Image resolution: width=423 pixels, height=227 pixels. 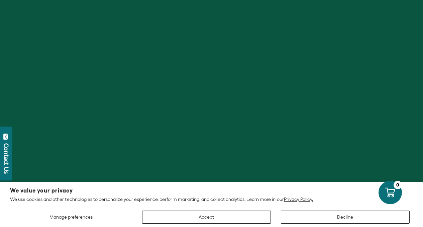 What do you see at coordinates (298, 199) in the screenshot?
I see `a: Privacy Policy.` at bounding box center [298, 199].